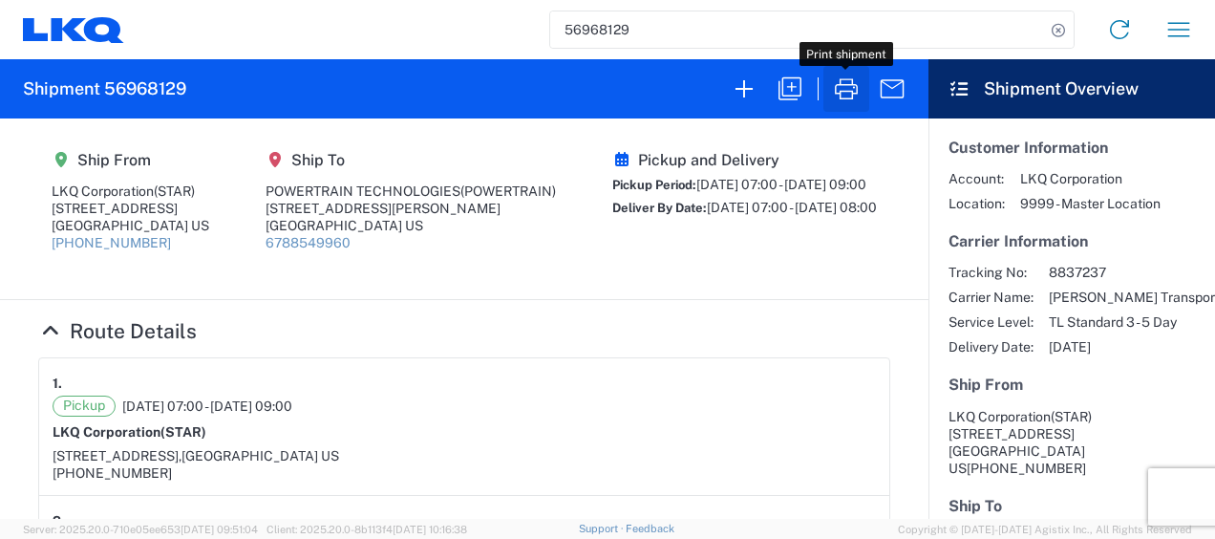 The image size is (1215, 539). What do you see at coordinates (654, 184) in the screenshot?
I see `span: Pickup Period:` at bounding box center [654, 184].